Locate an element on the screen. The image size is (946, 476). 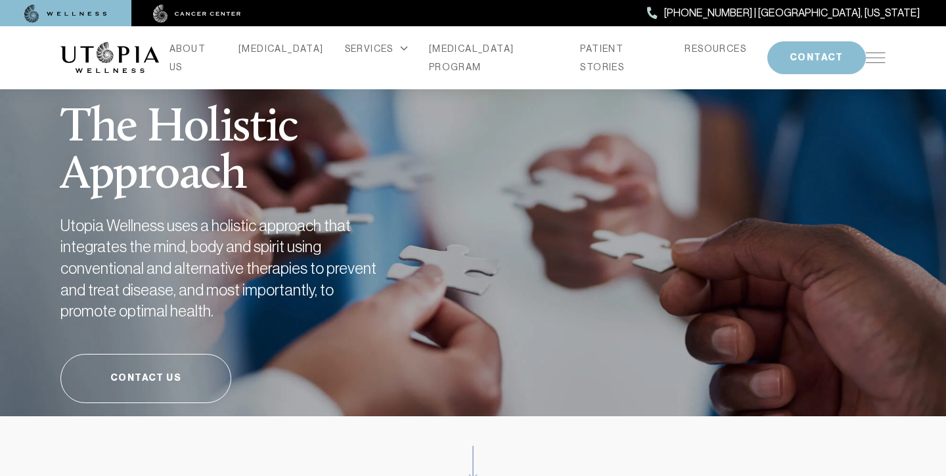
button: CONTACT is located at coordinates (817, 58).